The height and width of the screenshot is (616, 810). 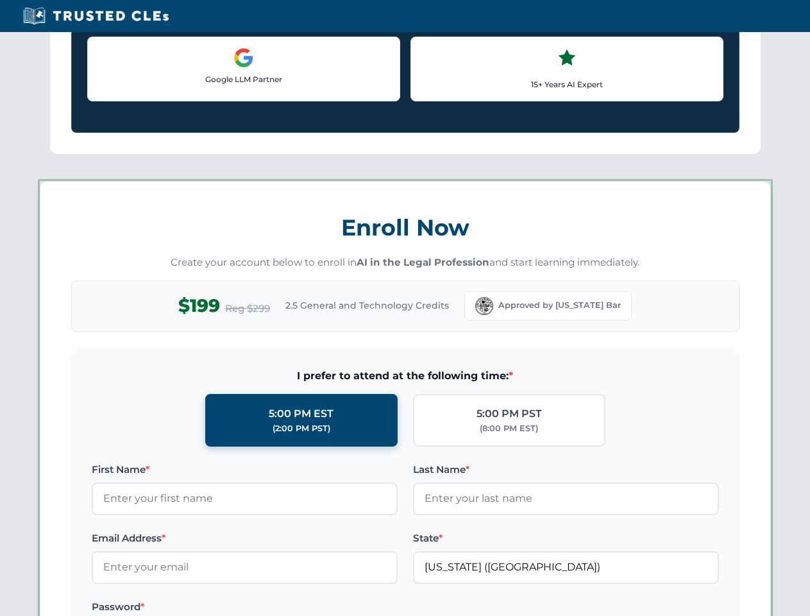 What do you see at coordinates (508, 428) in the screenshot?
I see `div: (8:00 PM EST)` at bounding box center [508, 428].